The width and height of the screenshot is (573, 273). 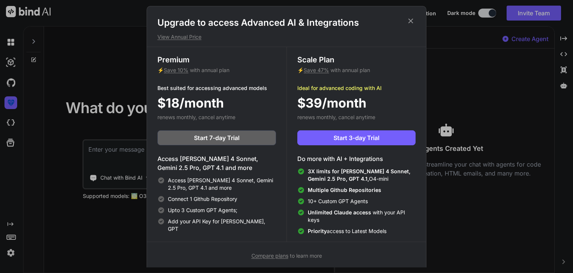 What do you see at coordinates (317, 231) in the screenshot?
I see `span: Priority` at bounding box center [317, 231].